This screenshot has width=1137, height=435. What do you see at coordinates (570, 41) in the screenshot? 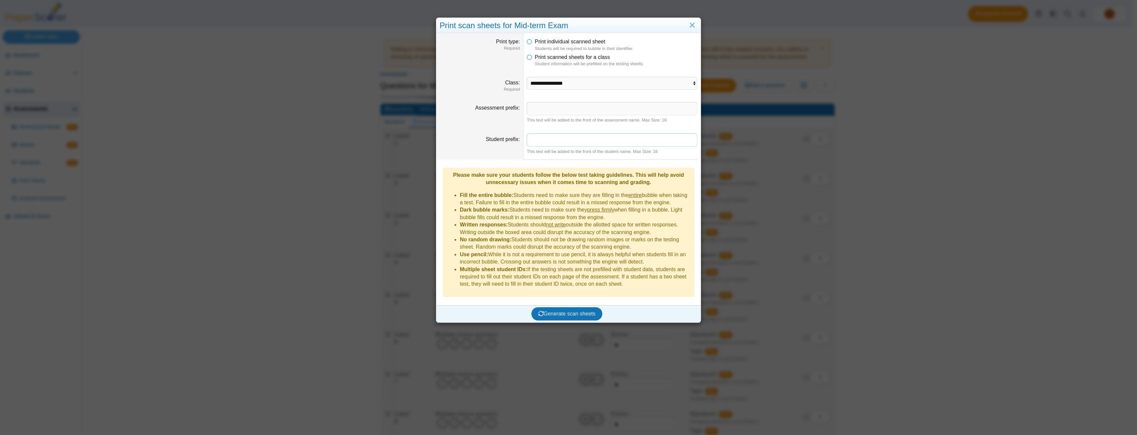
I see `span: Print individual scanned sheet` at bounding box center [570, 41].